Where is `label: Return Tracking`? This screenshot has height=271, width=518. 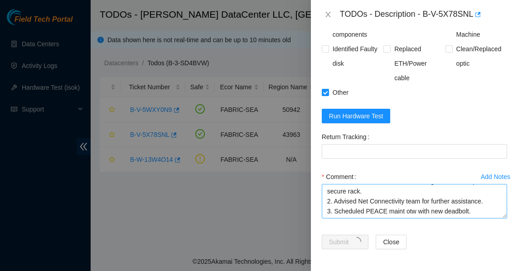 label: Return Tracking is located at coordinates (347, 137).